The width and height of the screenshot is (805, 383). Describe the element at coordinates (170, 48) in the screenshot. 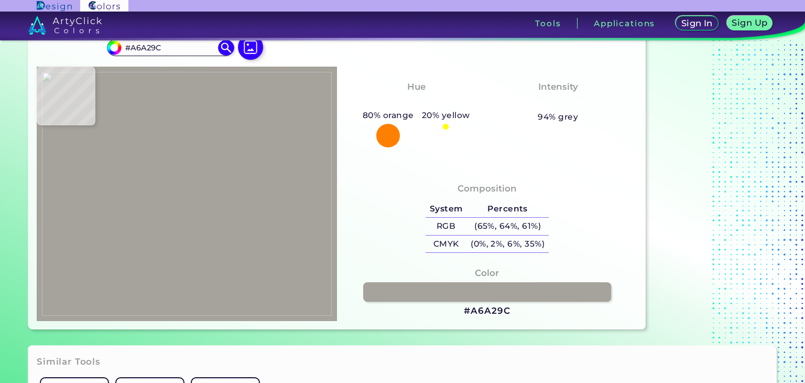

I see `input: type color..` at that location.